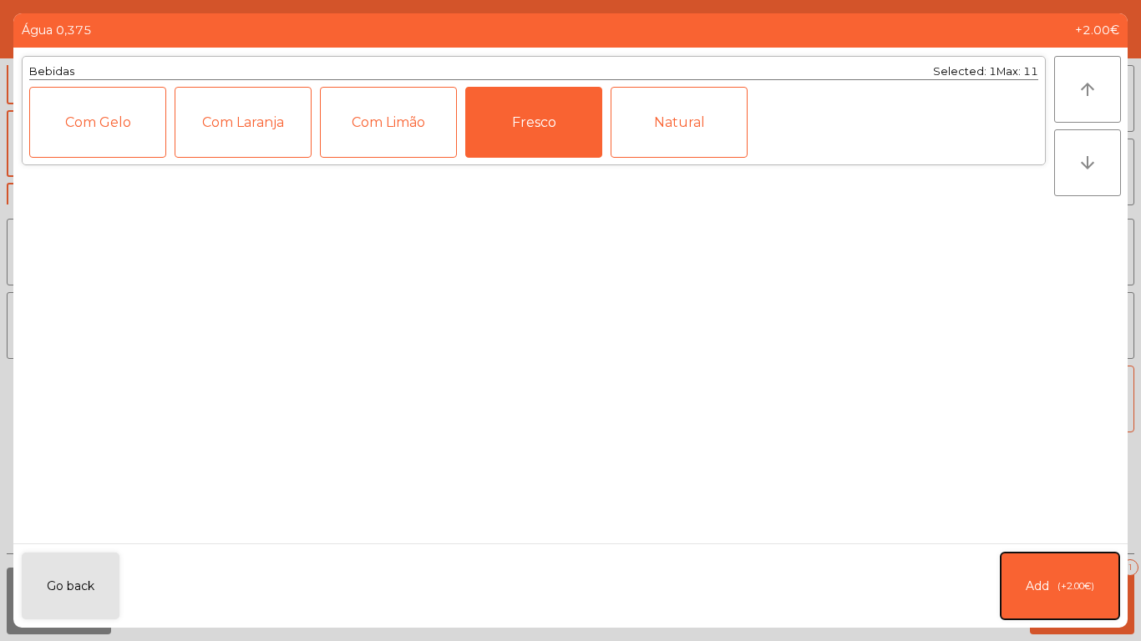 This screenshot has height=641, width=1141. Describe the element at coordinates (1087, 163) in the screenshot. I see `button: arrow_downward` at that location.